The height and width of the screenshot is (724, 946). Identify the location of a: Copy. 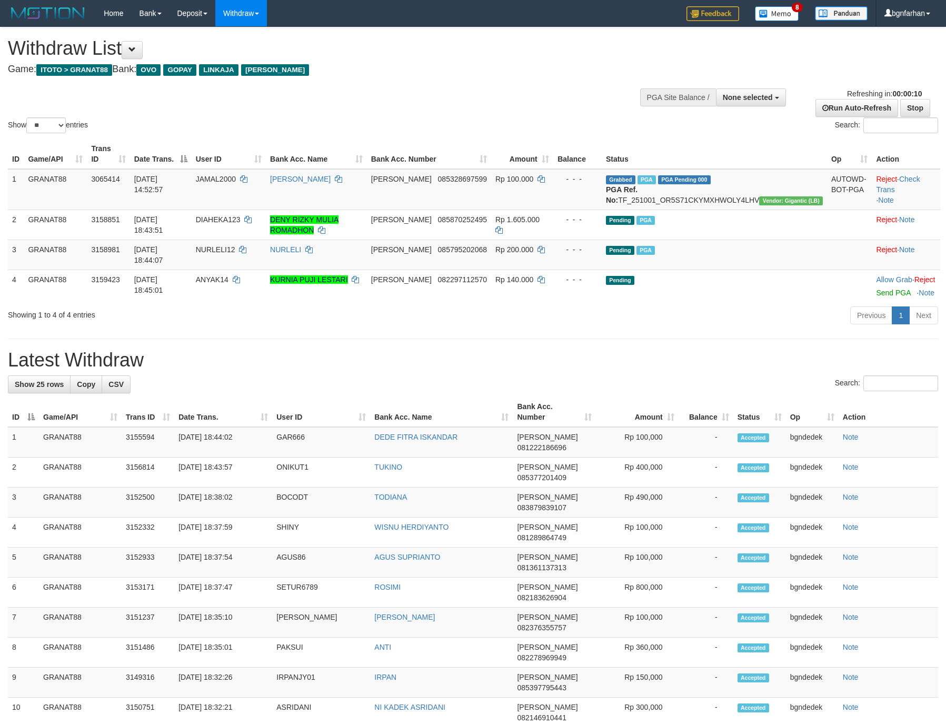
(86, 384).